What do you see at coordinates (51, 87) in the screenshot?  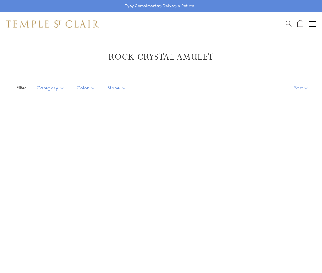 I see `button: Category` at bounding box center [51, 87].